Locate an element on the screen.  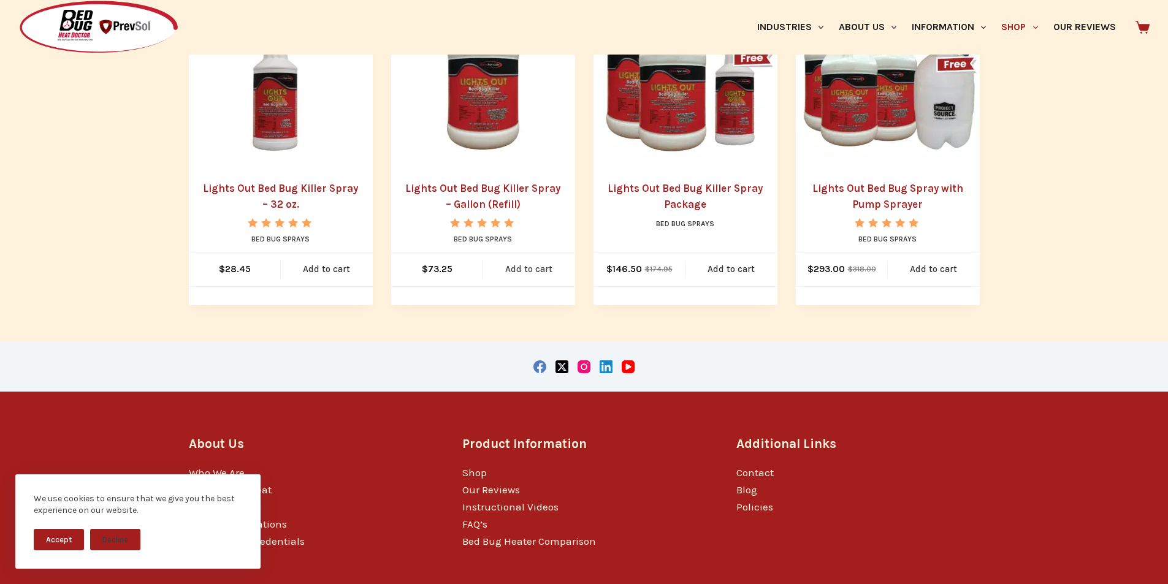
button: Open LiveChat chat widget is located at coordinates (28, 23).